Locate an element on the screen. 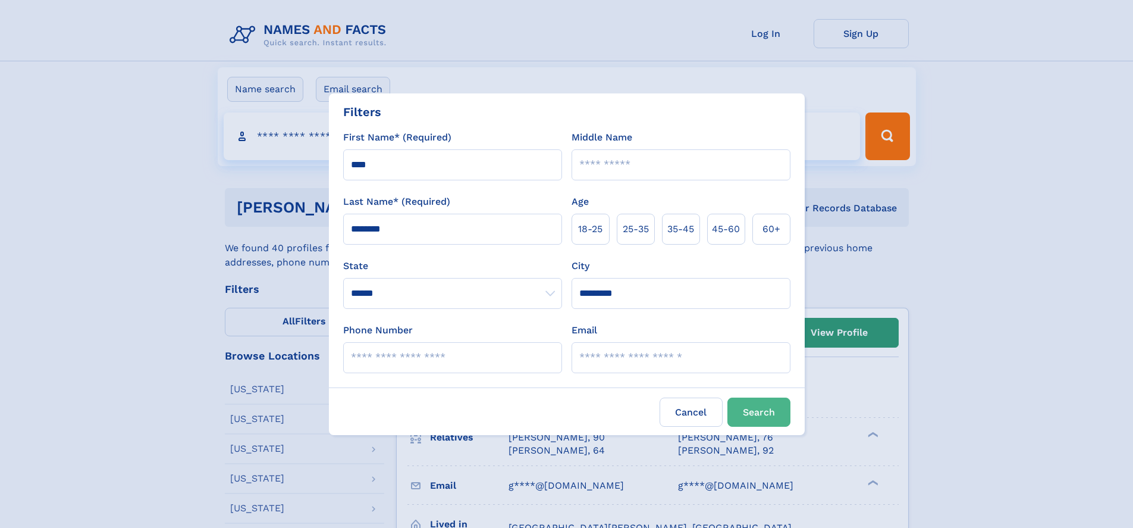 The width and height of the screenshot is (1133, 528). label: Phone Number is located at coordinates (378, 330).